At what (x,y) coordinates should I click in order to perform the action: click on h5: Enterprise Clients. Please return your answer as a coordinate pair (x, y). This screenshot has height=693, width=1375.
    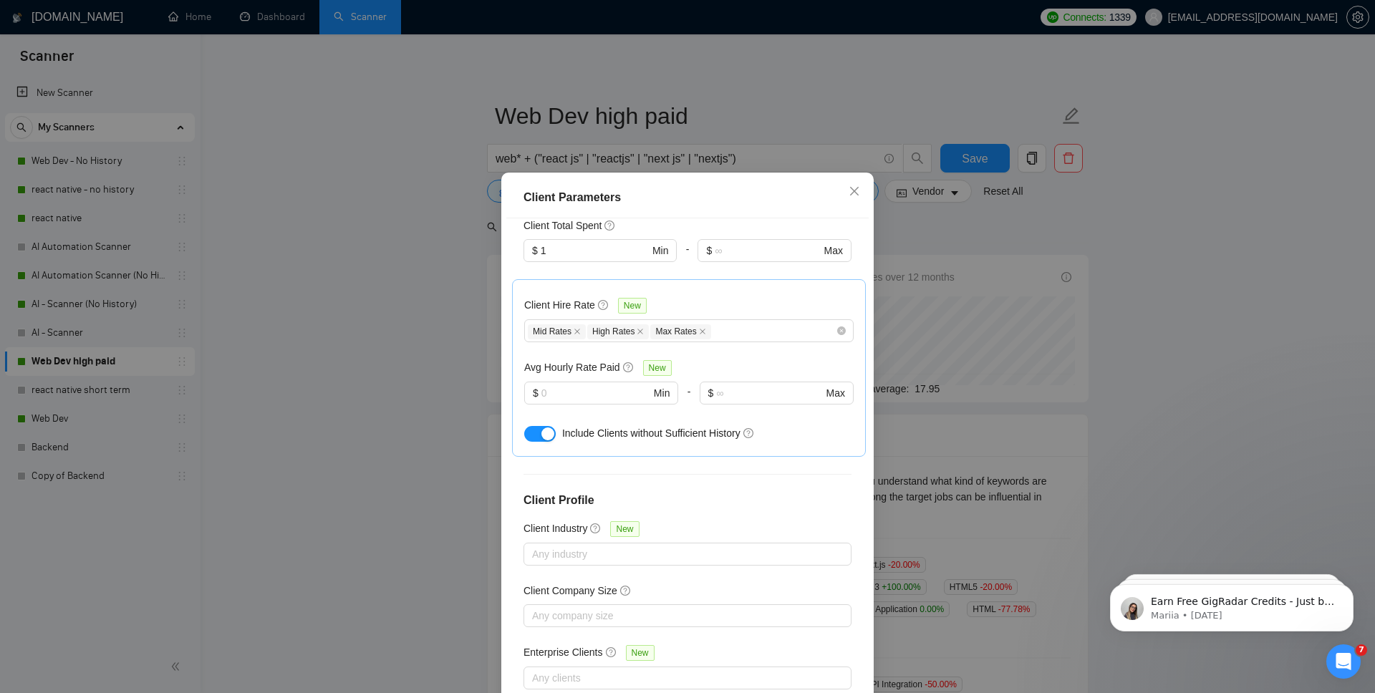
    Looking at the image, I should click on (563, 653).